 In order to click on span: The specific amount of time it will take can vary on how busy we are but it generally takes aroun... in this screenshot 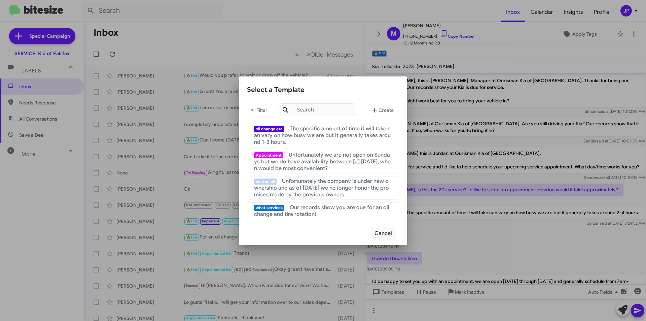, I will do `click(322, 135)`.